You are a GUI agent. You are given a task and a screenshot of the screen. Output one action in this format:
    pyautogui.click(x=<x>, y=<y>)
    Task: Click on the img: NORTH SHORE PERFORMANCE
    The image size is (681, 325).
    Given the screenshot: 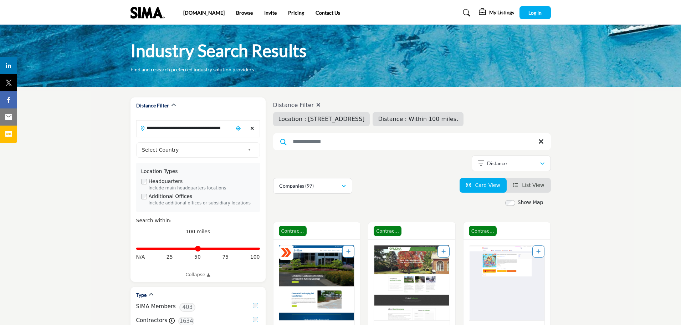 What is the action you would take?
    pyautogui.click(x=507, y=283)
    